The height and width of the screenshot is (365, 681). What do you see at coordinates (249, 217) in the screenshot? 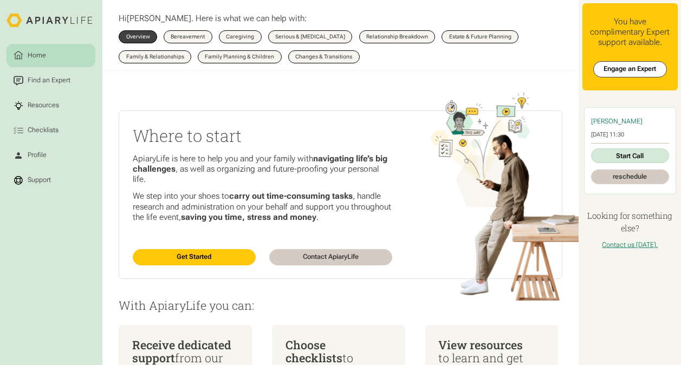
I see `strong: saving you time, stress and money` at bounding box center [249, 217].